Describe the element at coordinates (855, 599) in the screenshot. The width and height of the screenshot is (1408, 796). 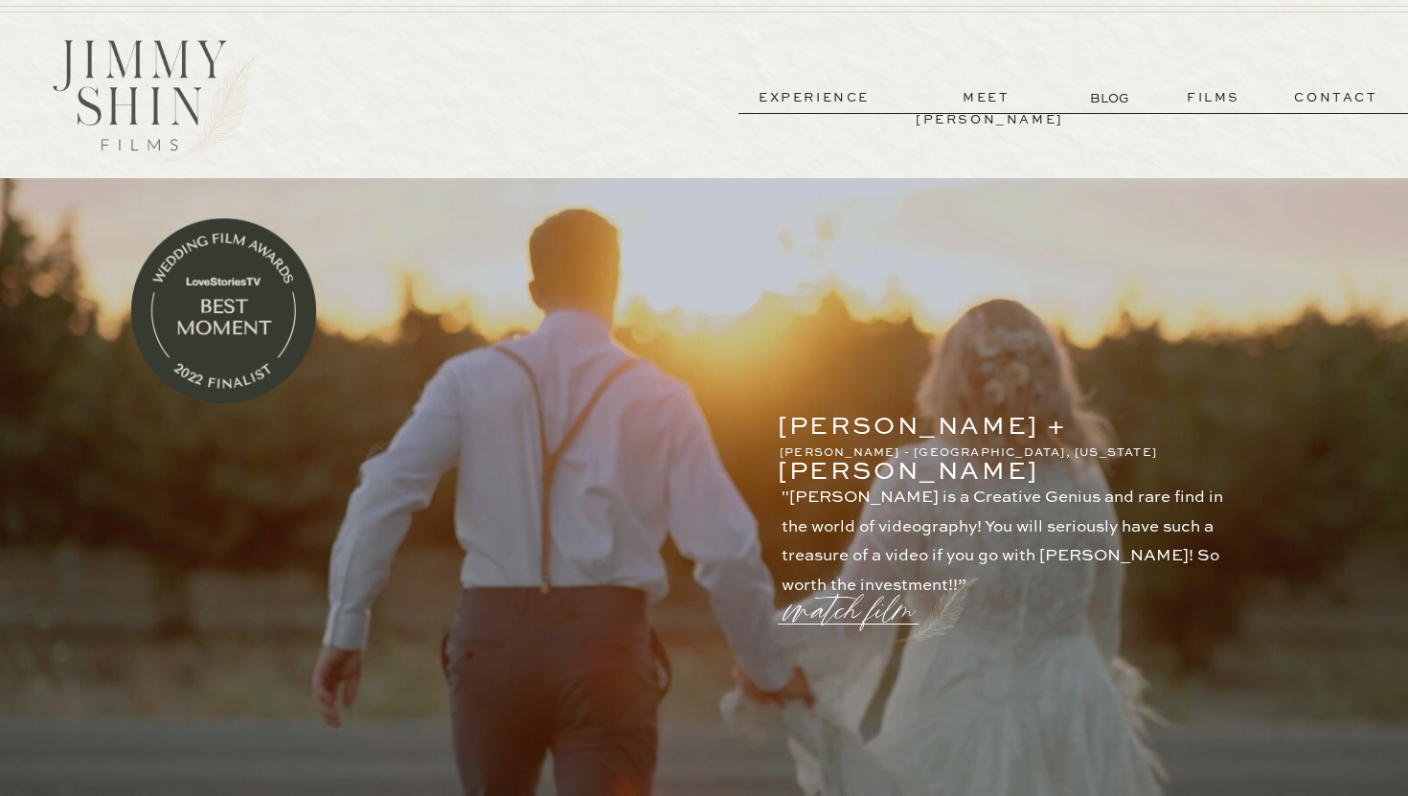
I see `p: watch film` at that location.